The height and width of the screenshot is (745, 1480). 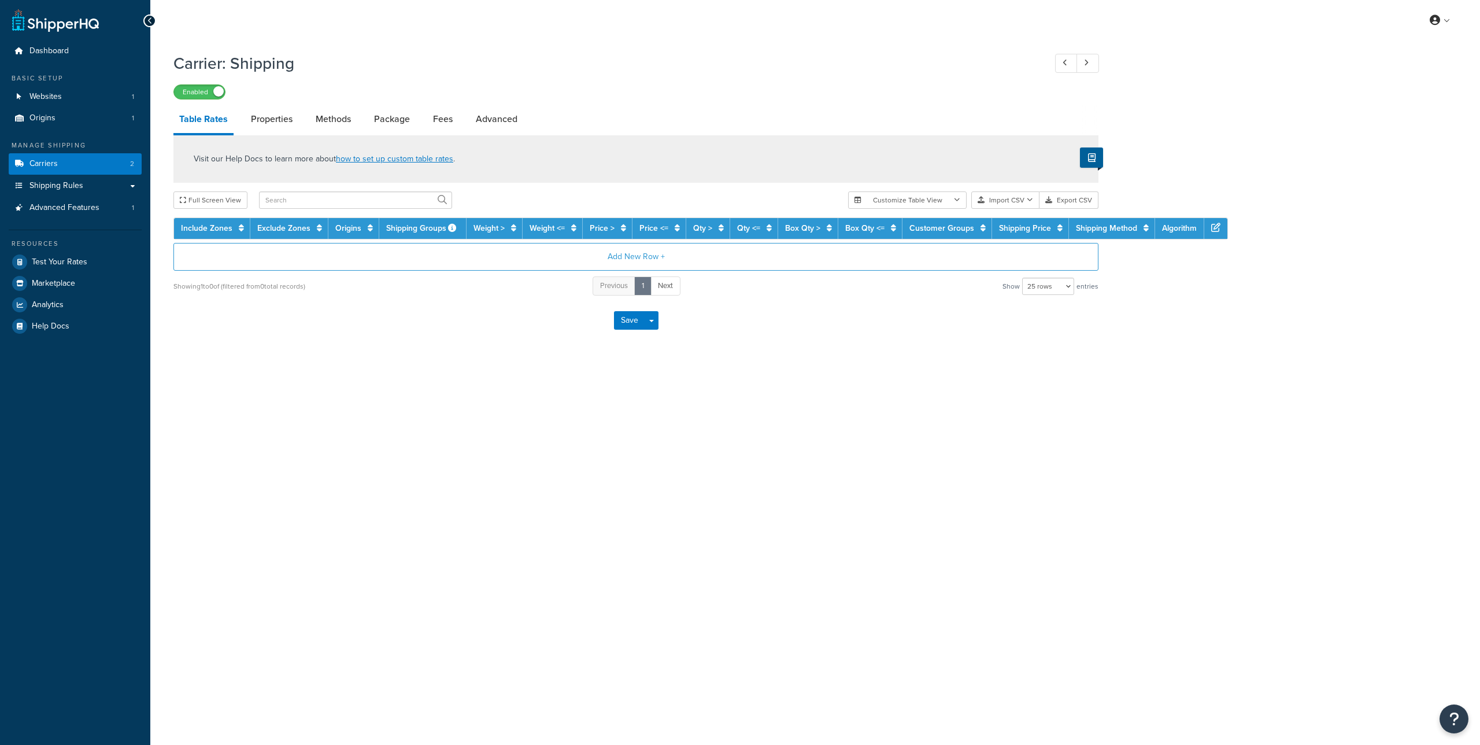 What do you see at coordinates (802, 228) in the screenshot?
I see `a: Box Qty >` at bounding box center [802, 228].